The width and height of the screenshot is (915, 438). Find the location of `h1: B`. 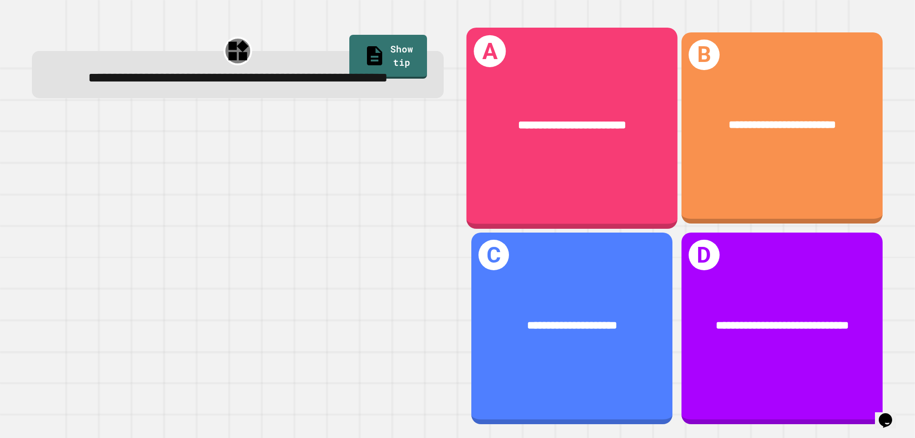

h1: B is located at coordinates (704, 55).